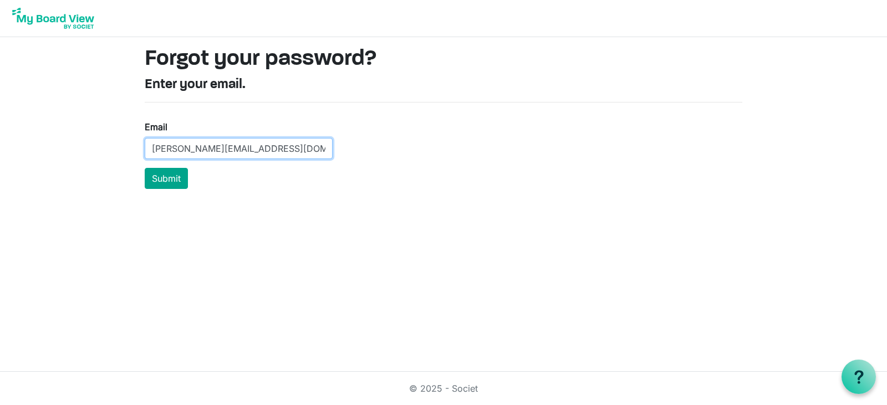  What do you see at coordinates (443, 388) in the screenshot?
I see `a: © 2025 - Societ` at bounding box center [443, 388].